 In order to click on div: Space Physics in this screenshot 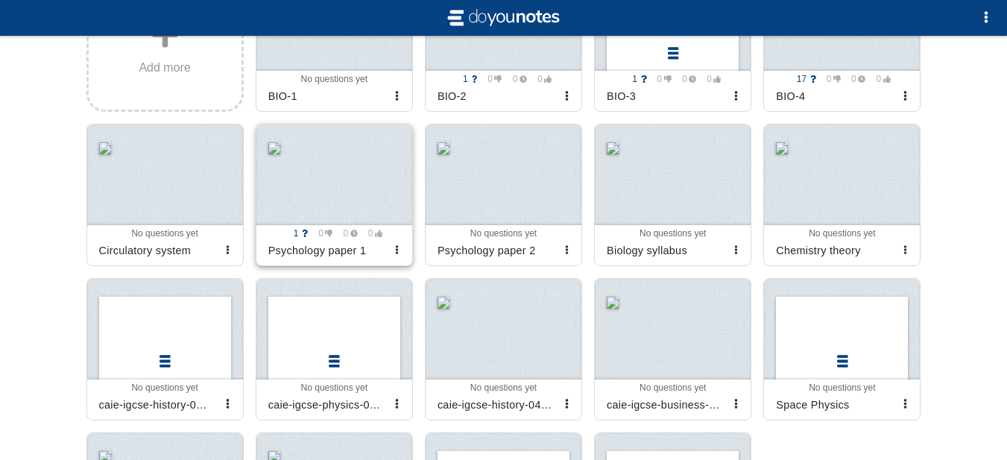, I will do `click(833, 405)`.